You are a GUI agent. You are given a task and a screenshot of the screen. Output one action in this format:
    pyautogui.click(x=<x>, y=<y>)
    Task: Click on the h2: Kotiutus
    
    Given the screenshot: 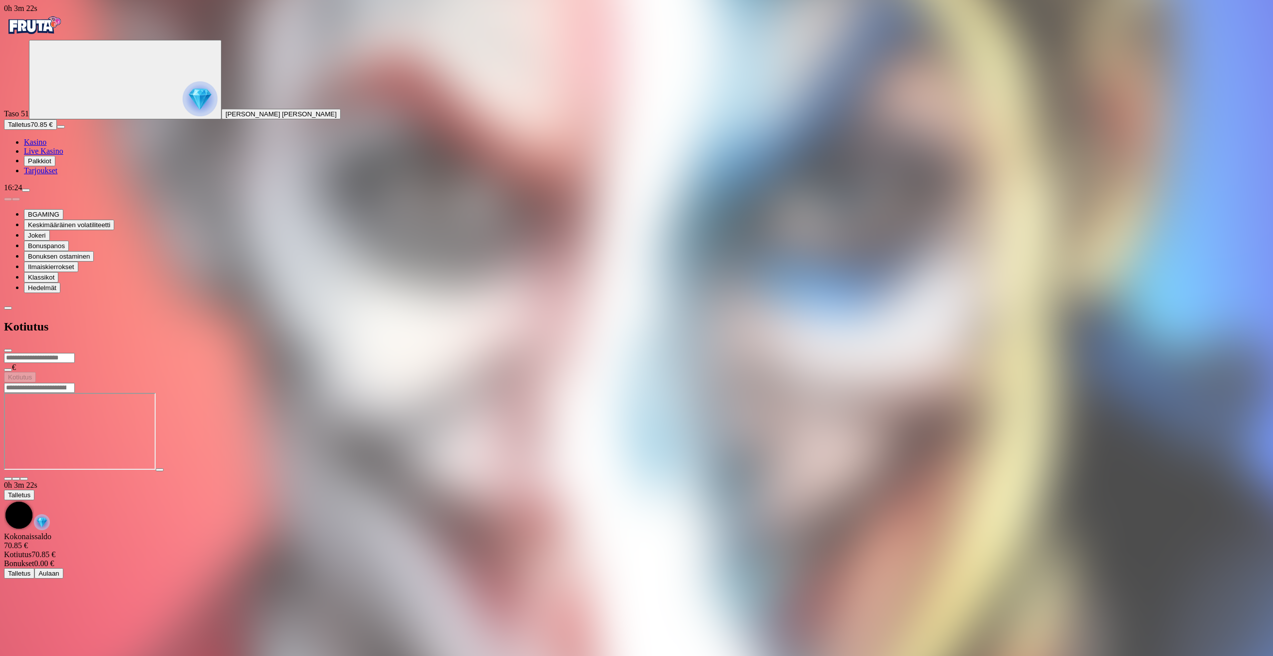 What is the action you would take?
    pyautogui.click(x=637, y=326)
    